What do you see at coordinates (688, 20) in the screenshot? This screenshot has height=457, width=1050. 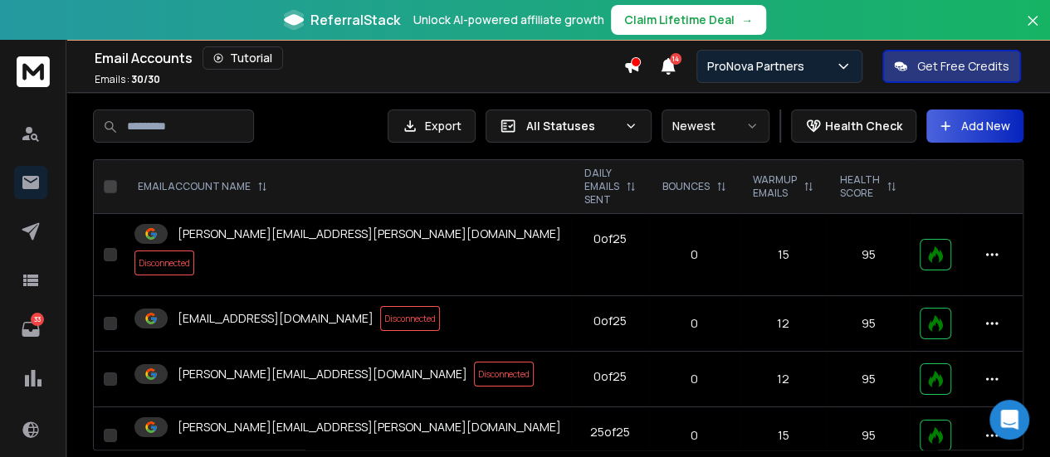 I see `button: Claim Lifetime Deal→` at bounding box center [688, 20].